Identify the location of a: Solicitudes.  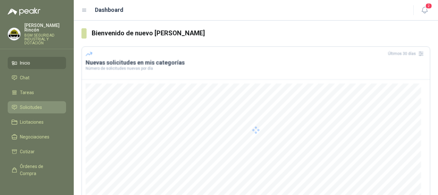
(37, 107).